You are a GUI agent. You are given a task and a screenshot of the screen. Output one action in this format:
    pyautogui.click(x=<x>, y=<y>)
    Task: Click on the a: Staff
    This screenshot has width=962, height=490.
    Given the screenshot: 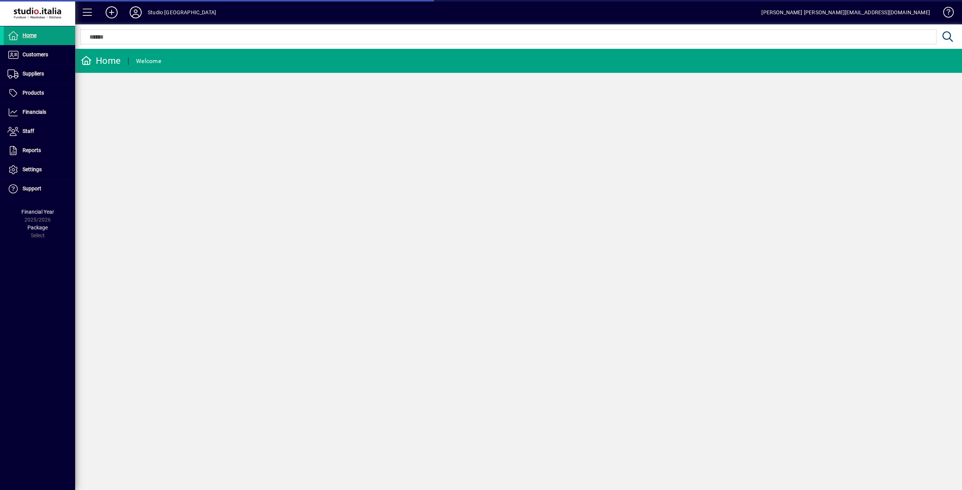 What is the action you would take?
    pyautogui.click(x=39, y=131)
    